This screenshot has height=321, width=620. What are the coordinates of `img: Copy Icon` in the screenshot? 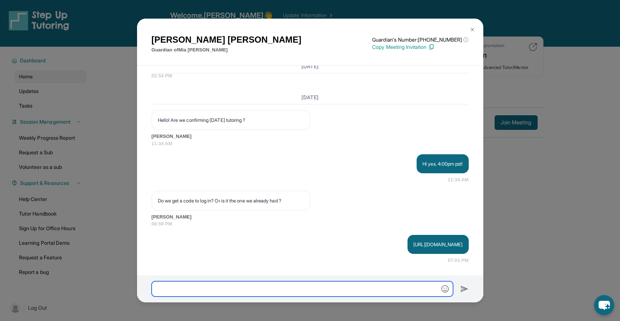 It's located at (431, 47).